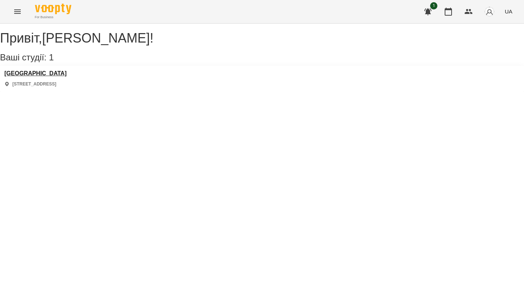 The image size is (524, 283). Describe the element at coordinates (490, 12) in the screenshot. I see `img: avatar_s.png` at that location.